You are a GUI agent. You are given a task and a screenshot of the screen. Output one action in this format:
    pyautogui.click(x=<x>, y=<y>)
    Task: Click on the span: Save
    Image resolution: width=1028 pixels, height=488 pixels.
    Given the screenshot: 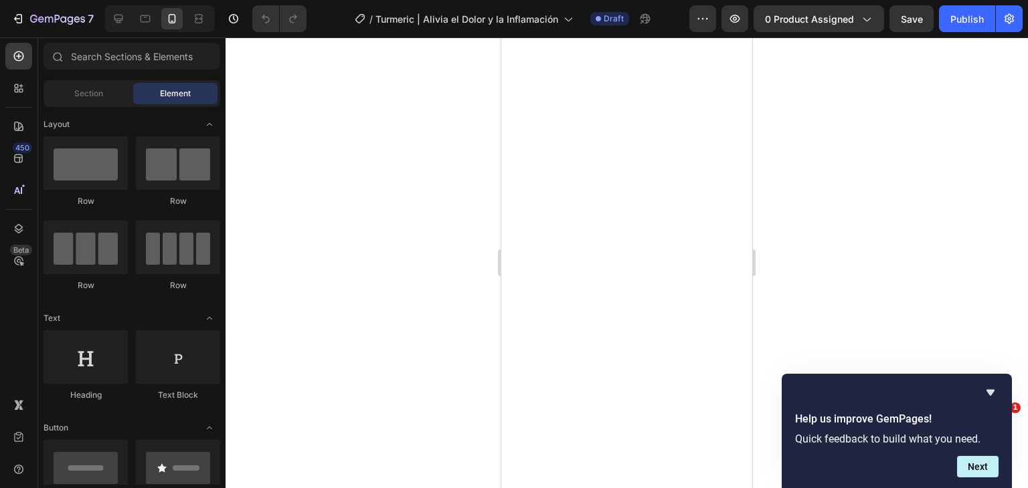 What is the action you would take?
    pyautogui.click(x=911, y=19)
    